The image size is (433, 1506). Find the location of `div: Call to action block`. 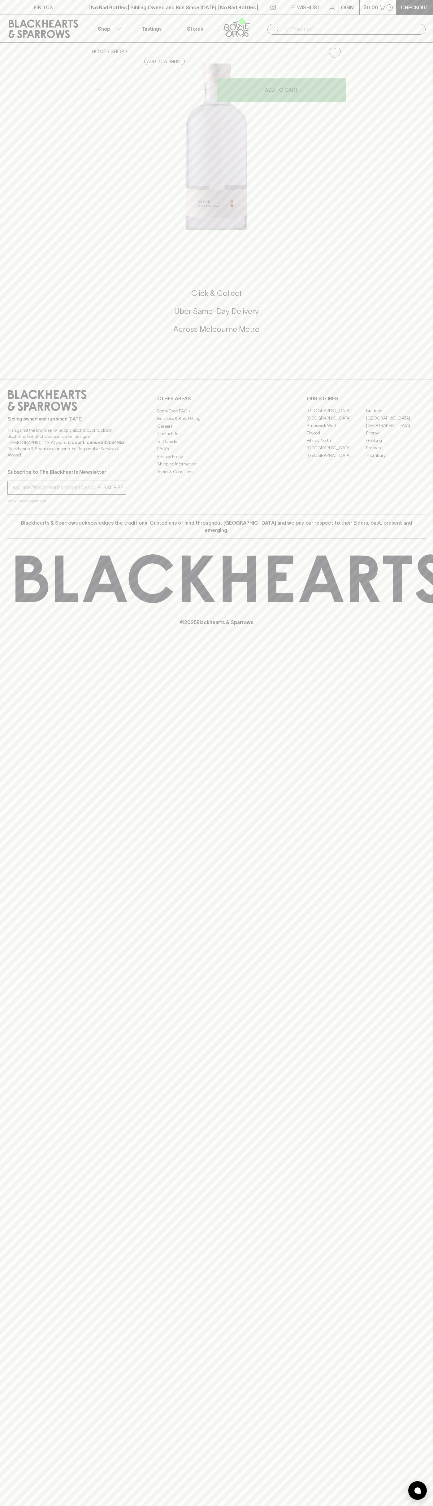

div: Call to action block is located at coordinates (217, 315).